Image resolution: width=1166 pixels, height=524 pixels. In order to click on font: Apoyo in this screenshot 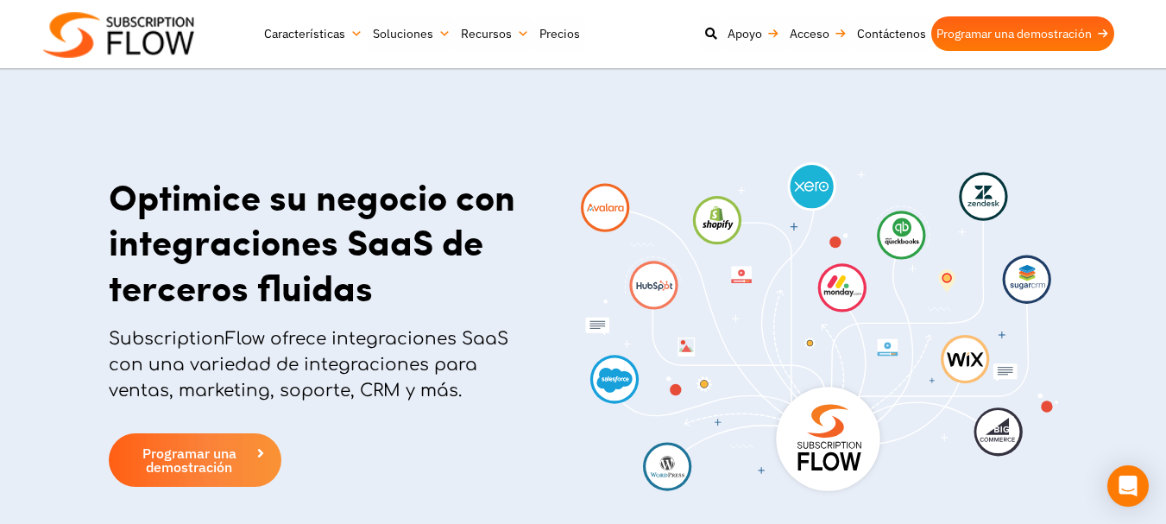, I will do `click(745, 34)`.